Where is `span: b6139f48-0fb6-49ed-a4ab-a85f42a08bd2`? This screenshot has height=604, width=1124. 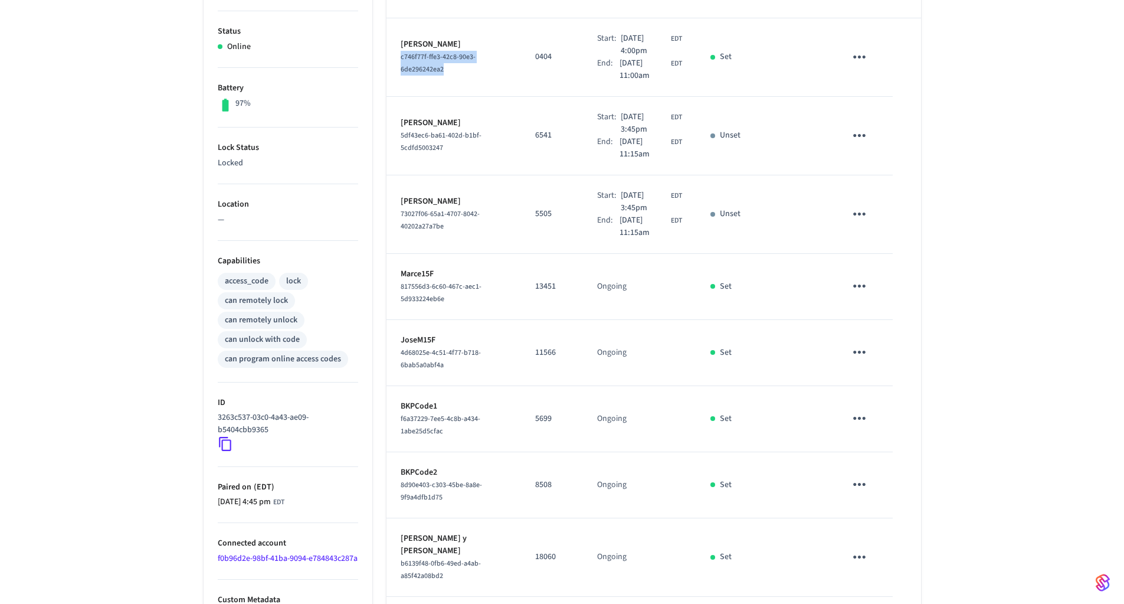 span: b6139f48-0fb6-49ed-a4ab-a85f42a08bd2 is located at coordinates (441, 569).